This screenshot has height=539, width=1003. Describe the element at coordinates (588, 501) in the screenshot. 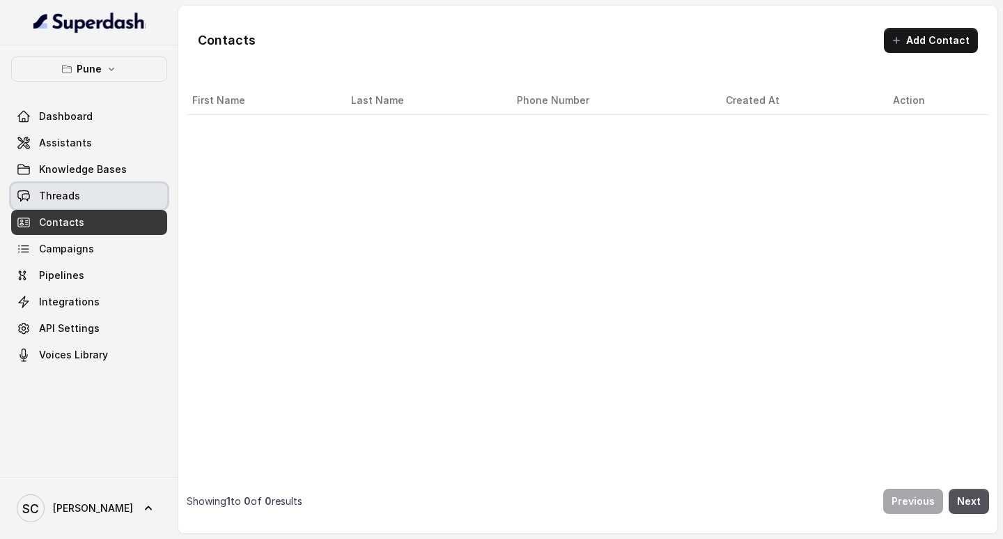

I see `nav: Pagination` at that location.